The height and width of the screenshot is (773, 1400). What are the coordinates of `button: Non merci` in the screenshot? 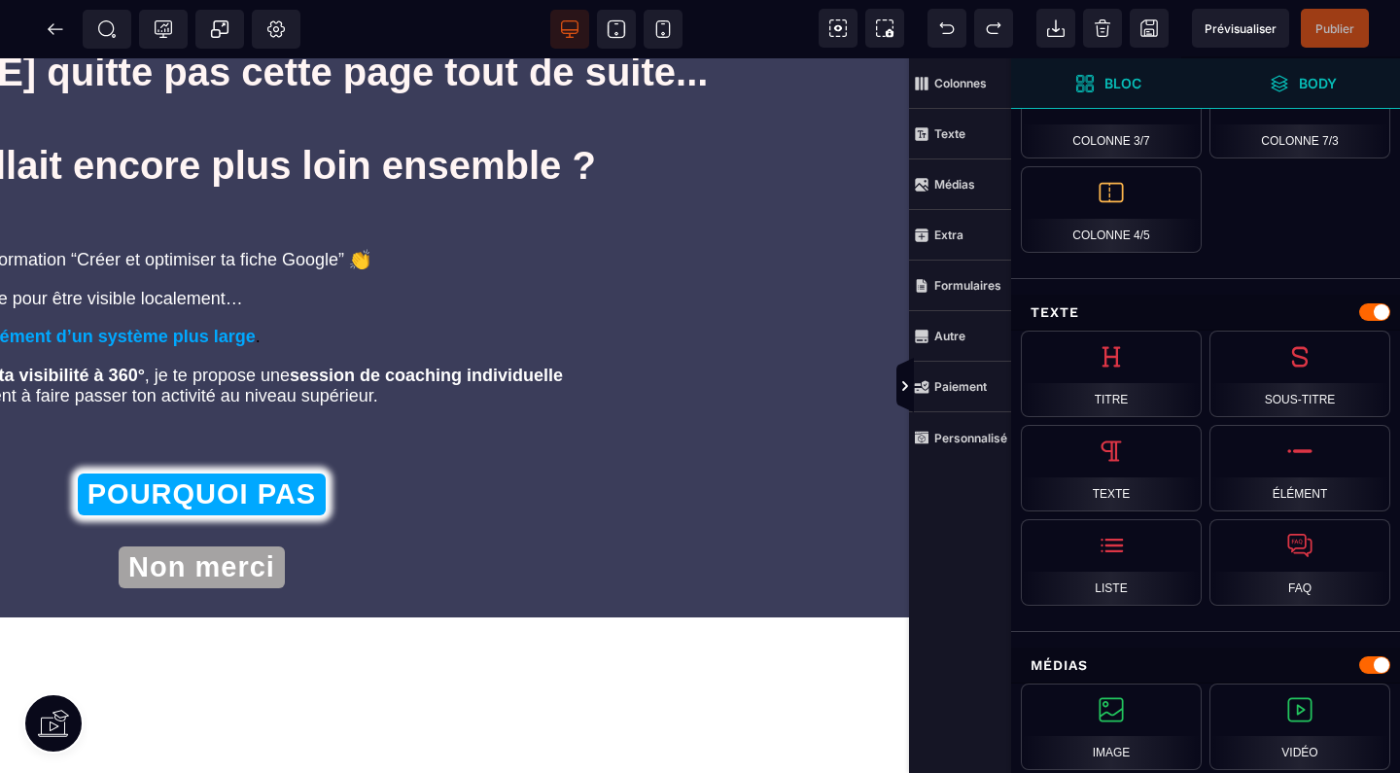 It's located at (201, 508).